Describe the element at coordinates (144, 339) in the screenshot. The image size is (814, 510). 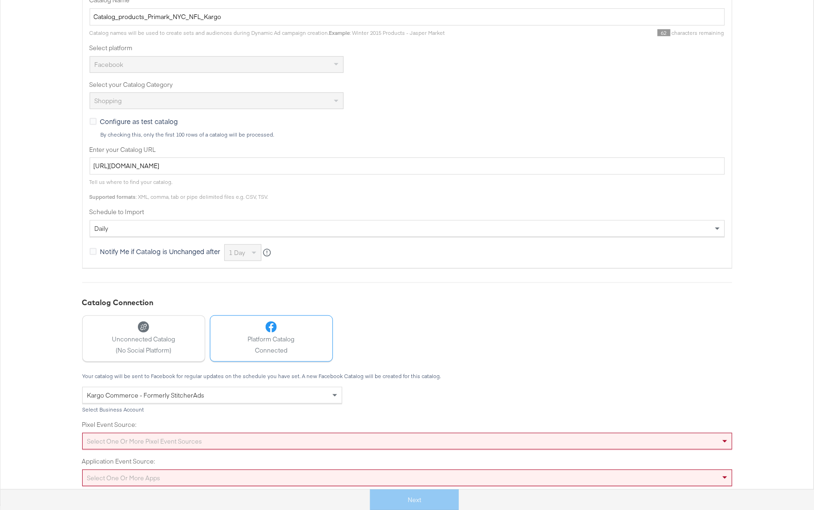
I see `span: Unconnected Catalog` at that location.